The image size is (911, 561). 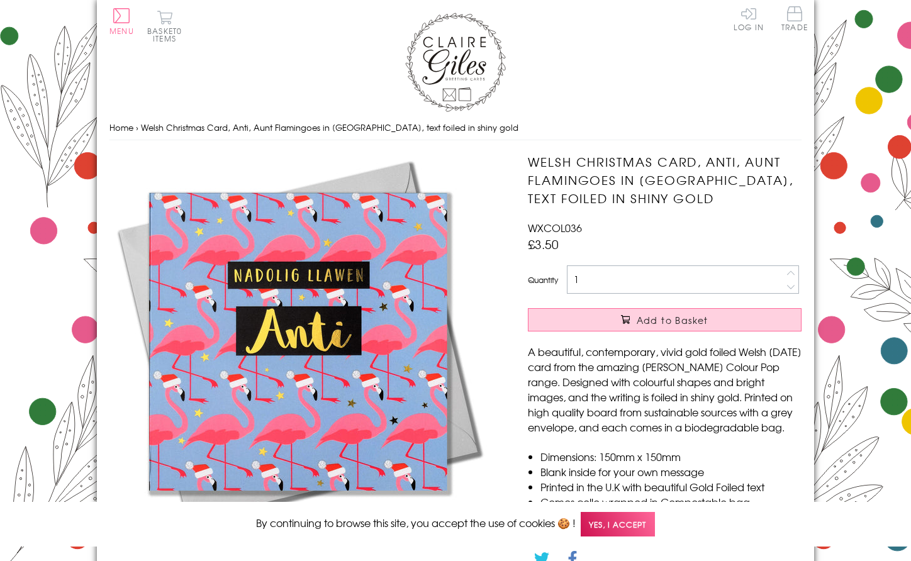 I want to click on li: Blank inside for your own message, so click(x=671, y=472).